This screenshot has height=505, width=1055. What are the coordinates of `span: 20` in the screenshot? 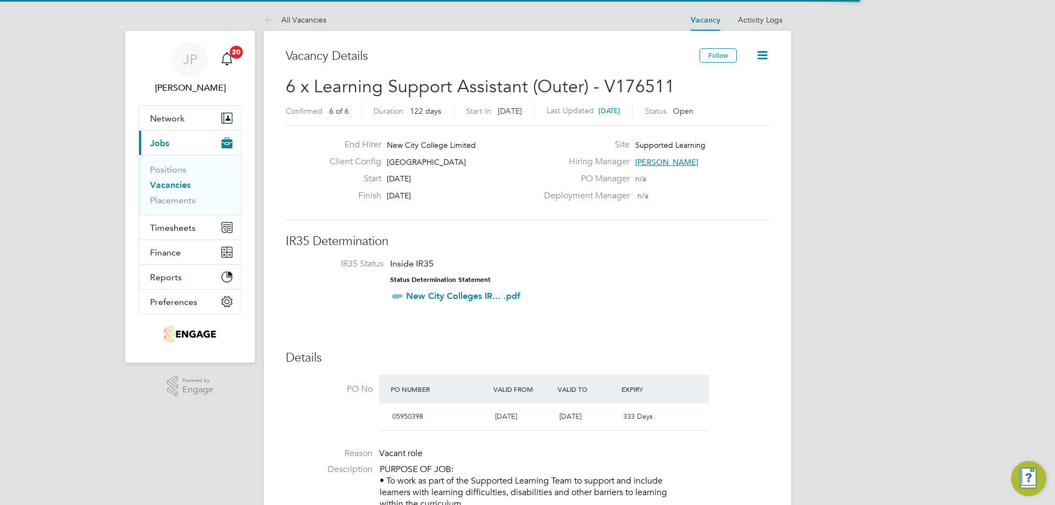 It's located at (236, 52).